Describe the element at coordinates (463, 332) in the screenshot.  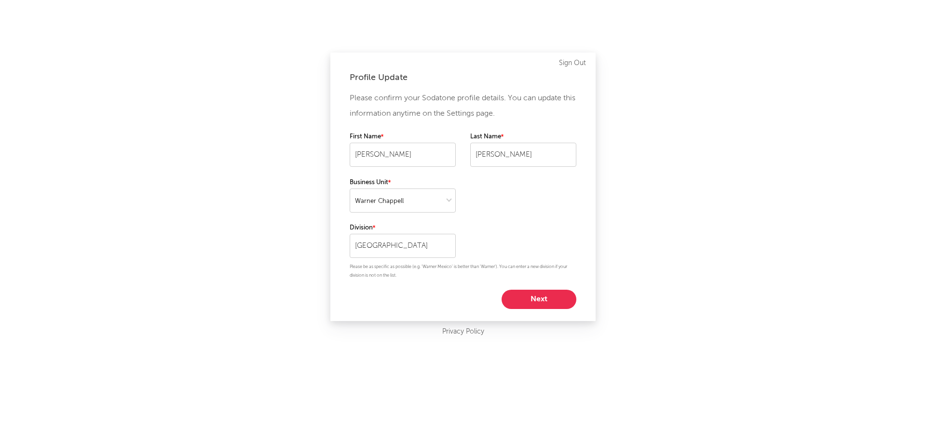
I see `a: Privacy Policy` at that location.